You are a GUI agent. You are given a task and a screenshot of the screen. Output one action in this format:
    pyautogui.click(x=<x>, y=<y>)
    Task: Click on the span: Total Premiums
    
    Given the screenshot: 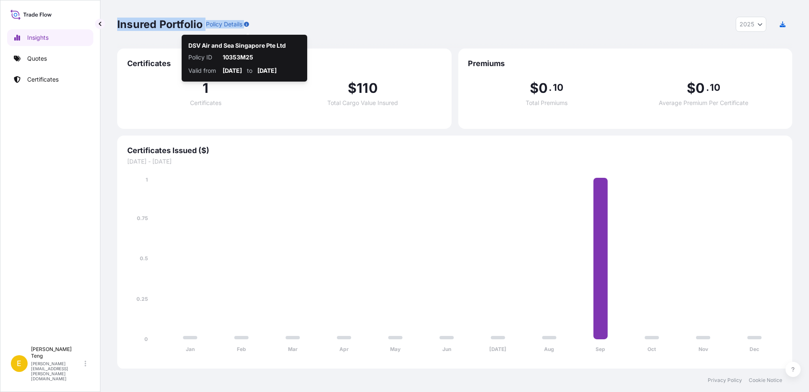 What is the action you would take?
    pyautogui.click(x=547, y=103)
    